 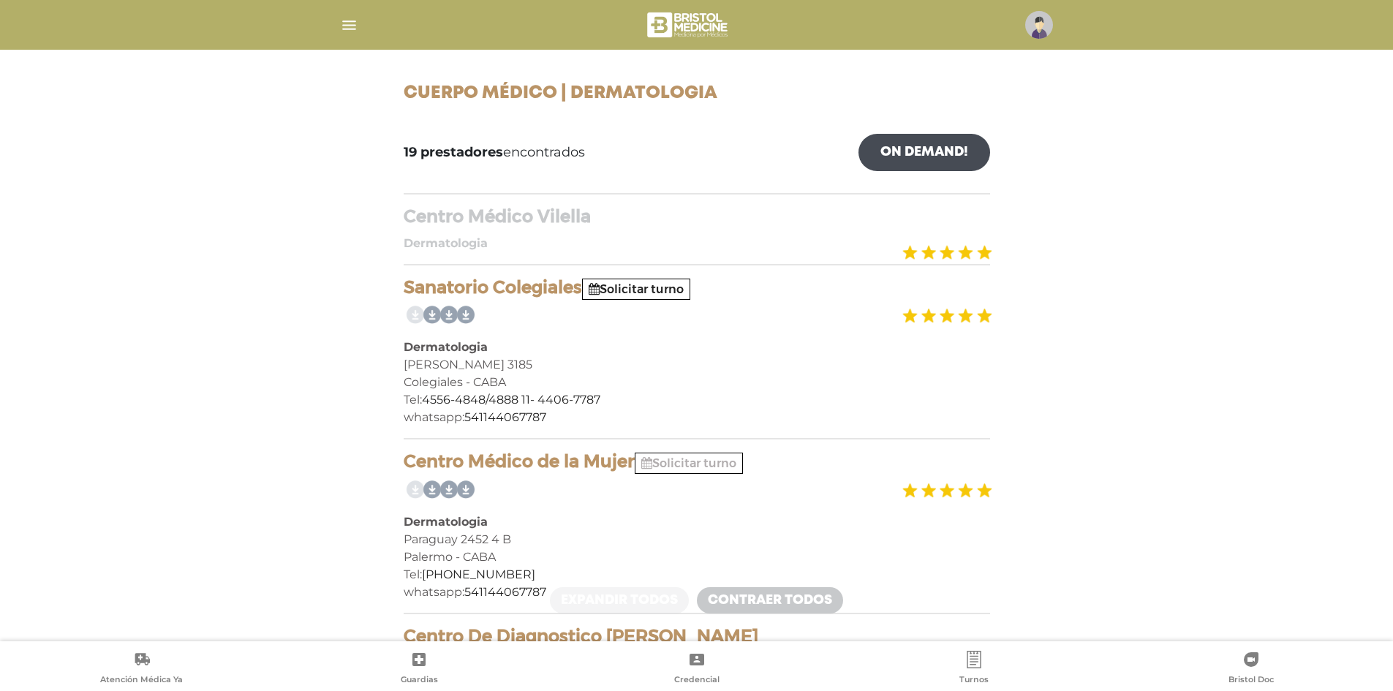 What do you see at coordinates (349, 25) in the screenshot?
I see `img: Cober_menu-lines-white.svg` at bounding box center [349, 25].